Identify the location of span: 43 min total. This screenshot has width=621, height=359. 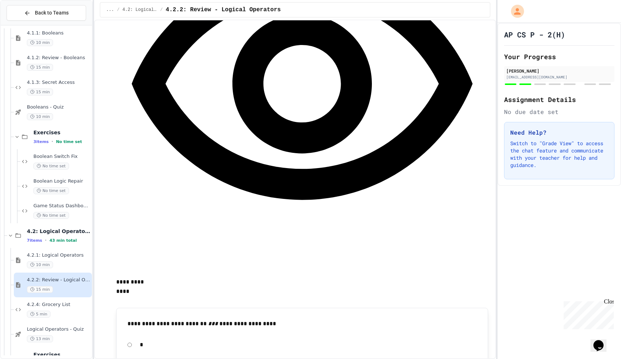
(63, 240).